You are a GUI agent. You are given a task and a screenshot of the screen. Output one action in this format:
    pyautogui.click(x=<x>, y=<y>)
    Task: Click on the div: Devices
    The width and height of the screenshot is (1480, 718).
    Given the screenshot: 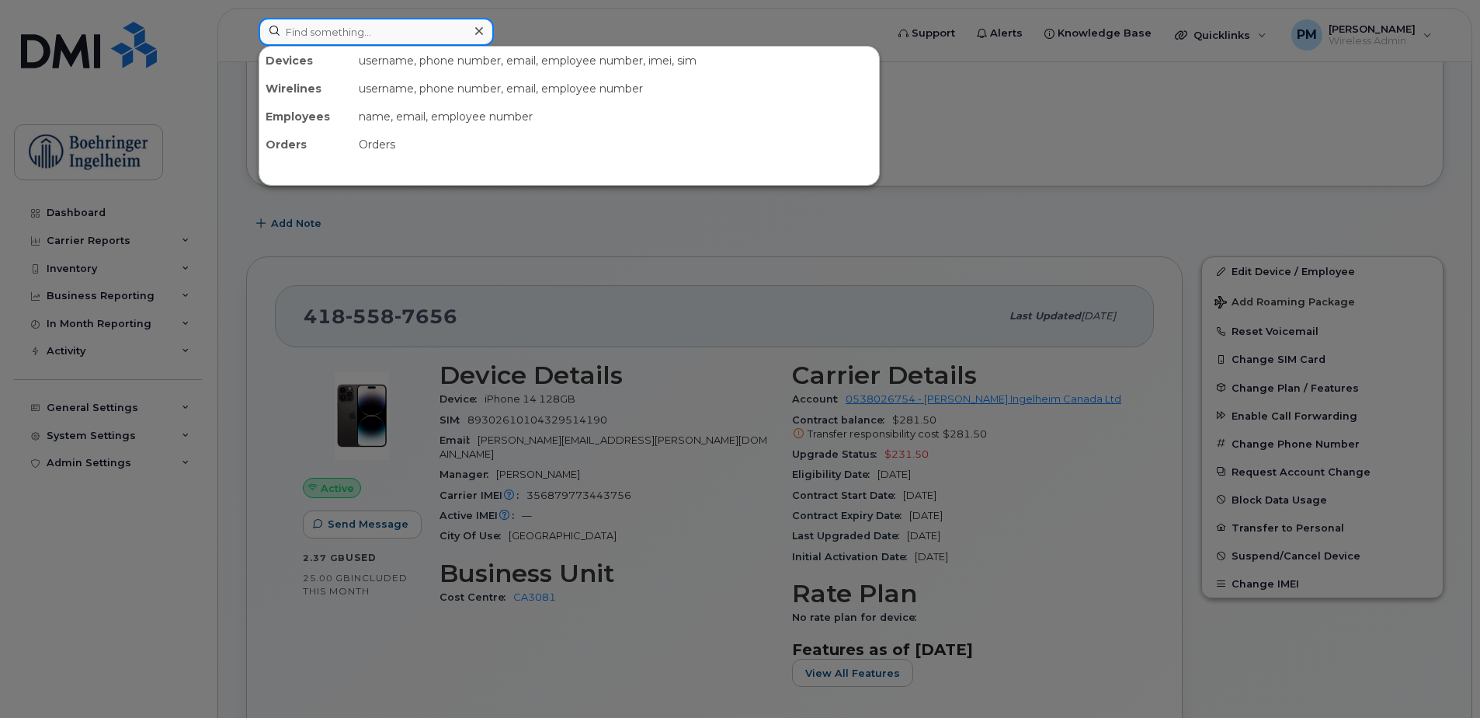 What is the action you would take?
    pyautogui.click(x=306, y=61)
    